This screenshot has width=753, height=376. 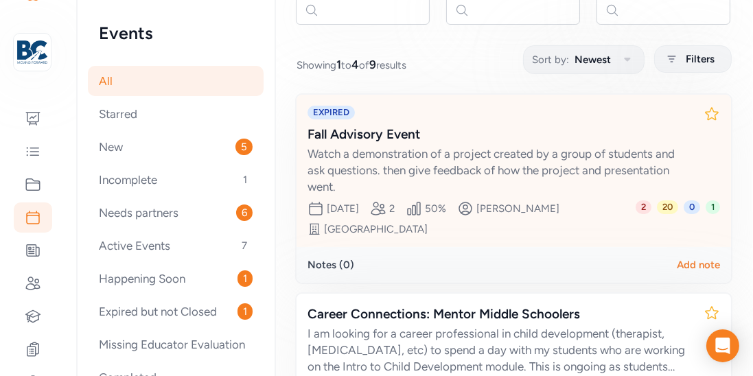 What do you see at coordinates (593, 60) in the screenshot?
I see `span: Newest` at bounding box center [593, 60].